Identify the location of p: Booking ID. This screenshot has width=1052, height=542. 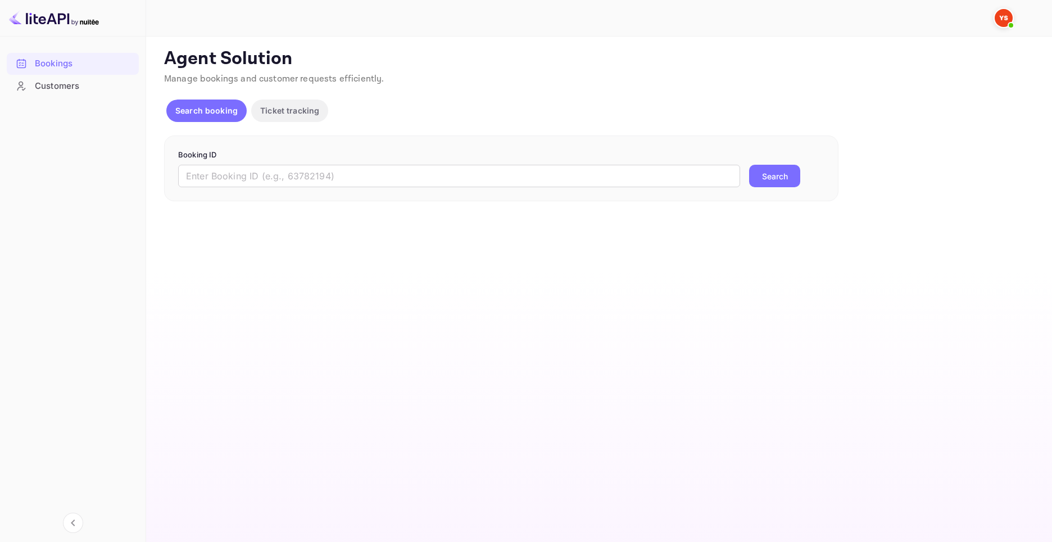
(501, 155).